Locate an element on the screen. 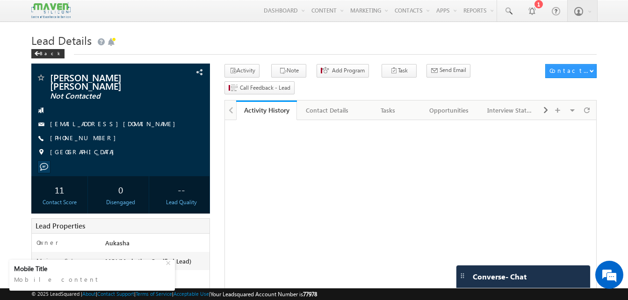 The image size is (628, 300). div: Opportunities is located at coordinates (449, 110).